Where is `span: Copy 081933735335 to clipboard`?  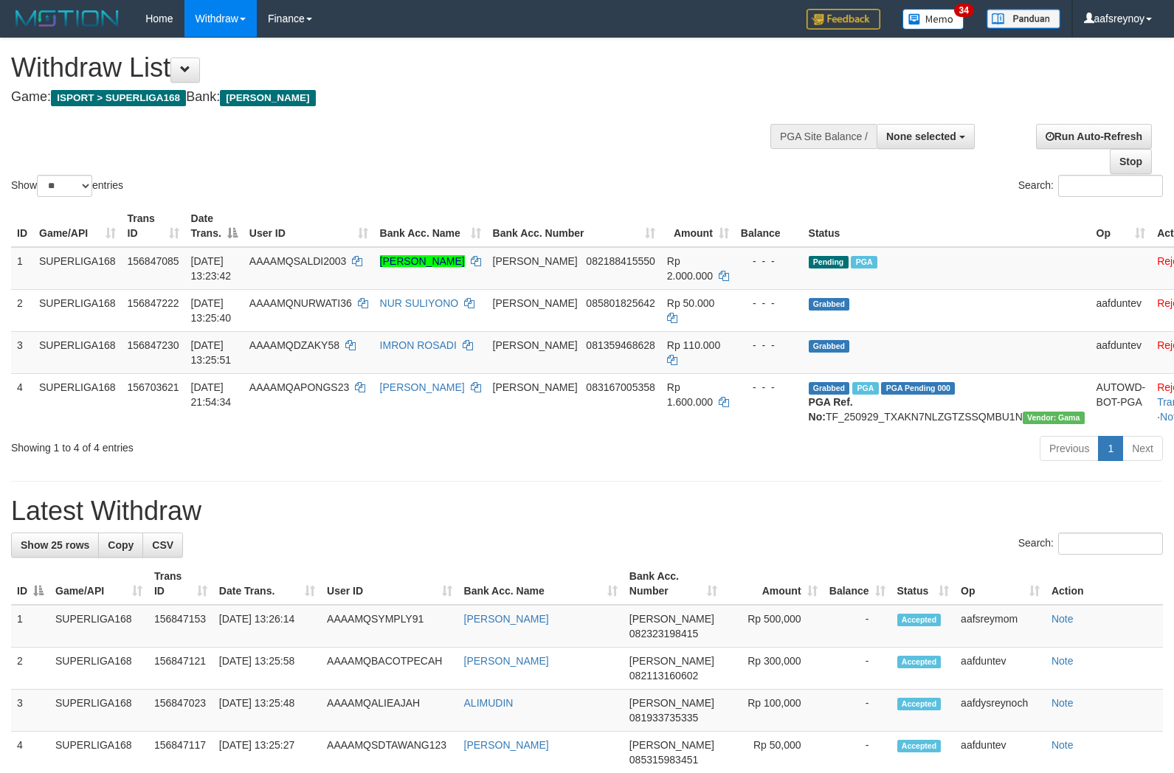 span: Copy 081933735335 to clipboard is located at coordinates (663, 718).